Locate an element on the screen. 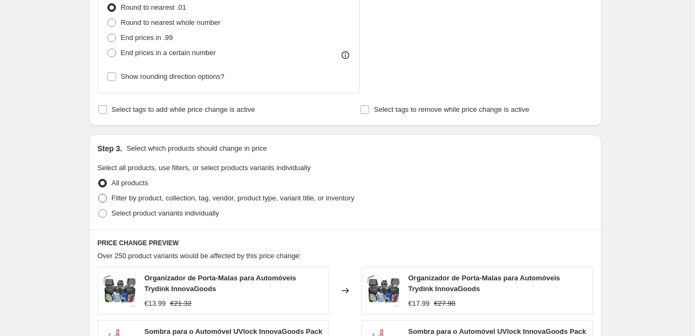 The image size is (695, 336). span: End prices in .99 is located at coordinates (147, 37).